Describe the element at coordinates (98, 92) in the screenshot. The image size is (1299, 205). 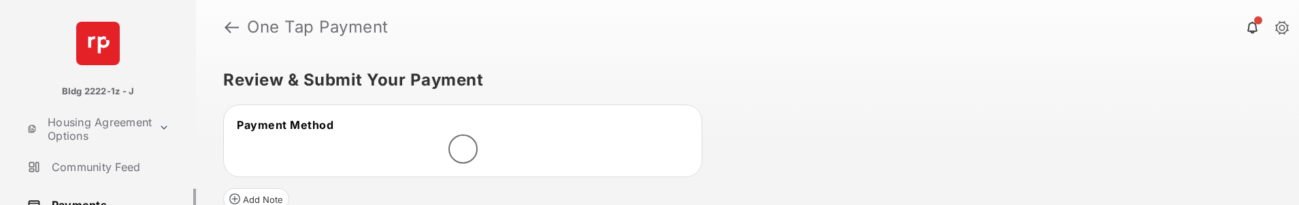
I see `p: Bldg 2222-1z - J` at that location.